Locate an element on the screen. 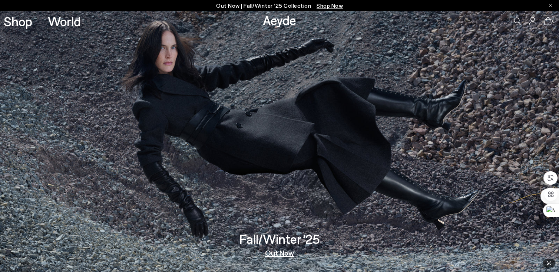 The height and width of the screenshot is (272, 559). span: Navigate to /collections/new-in is located at coordinates (329, 6).